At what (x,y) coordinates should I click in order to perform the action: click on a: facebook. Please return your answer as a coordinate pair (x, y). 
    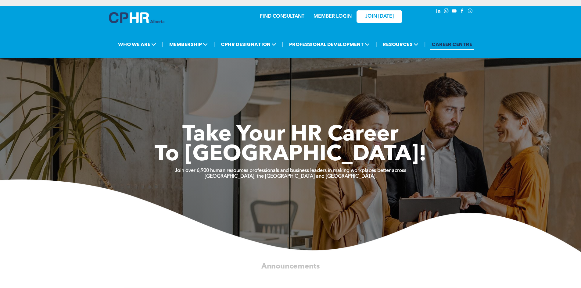
    Looking at the image, I should click on (463, 12).